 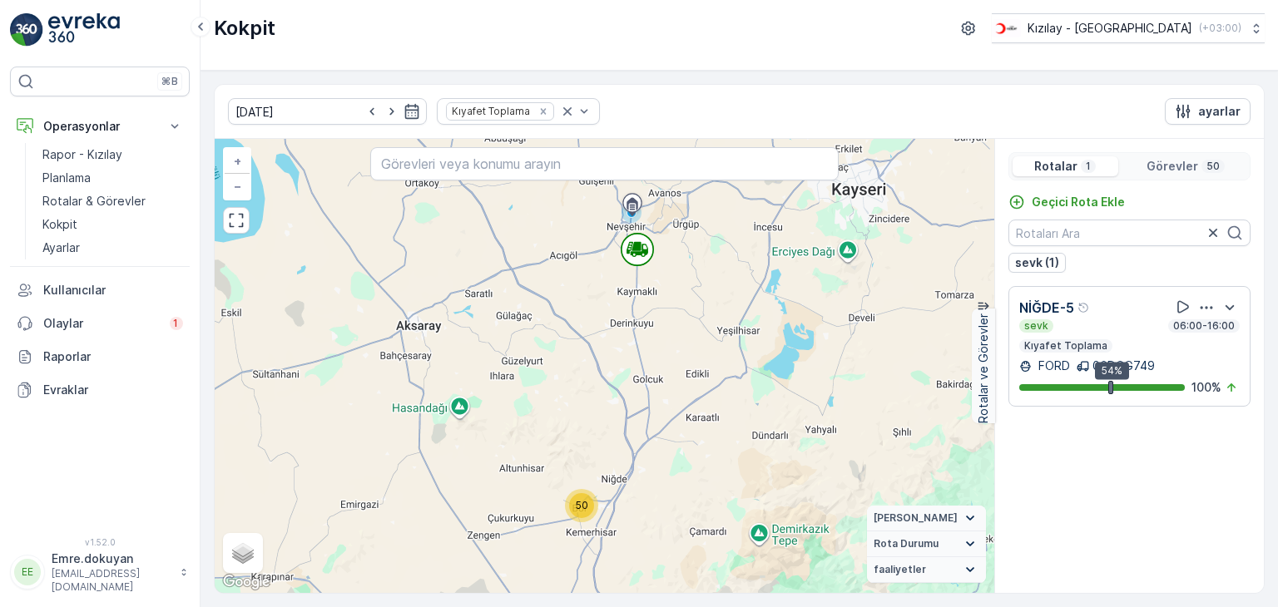 What do you see at coordinates (100, 390) in the screenshot?
I see `a: Evraklar` at bounding box center [100, 390].